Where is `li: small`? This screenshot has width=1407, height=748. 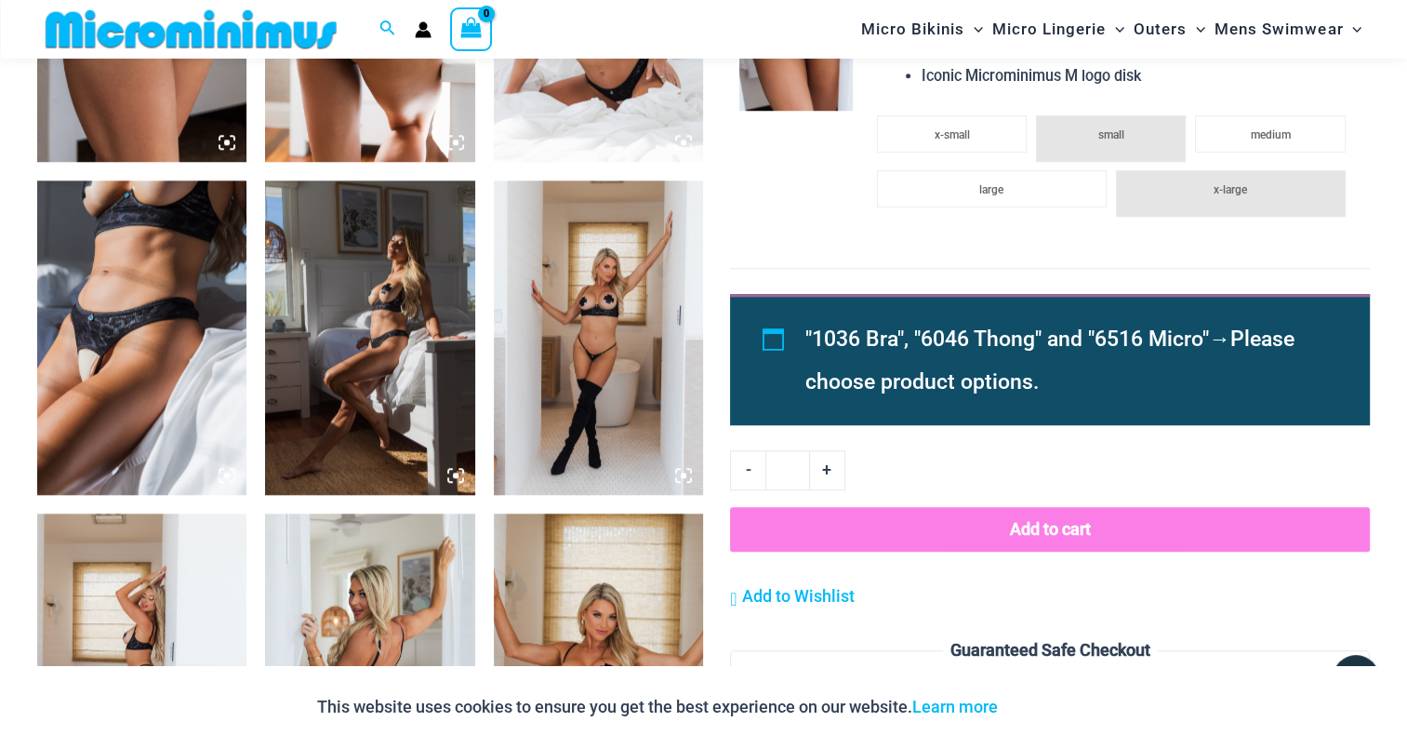 li: small is located at coordinates (1110, 139).